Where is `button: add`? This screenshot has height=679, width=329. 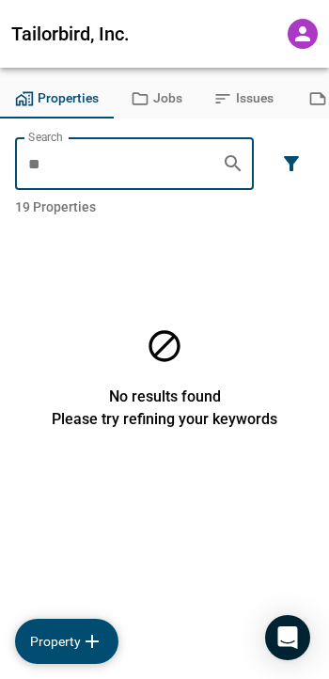
button: add is located at coordinates (67, 641).